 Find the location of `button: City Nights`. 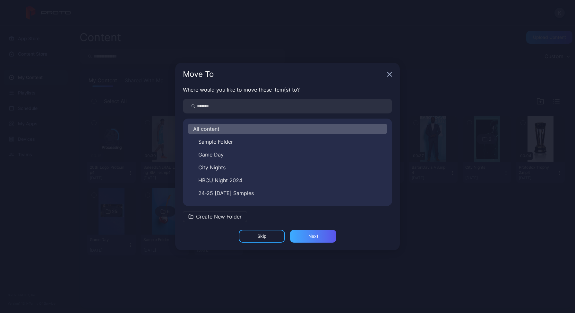

button: City Nights is located at coordinates (288, 167).